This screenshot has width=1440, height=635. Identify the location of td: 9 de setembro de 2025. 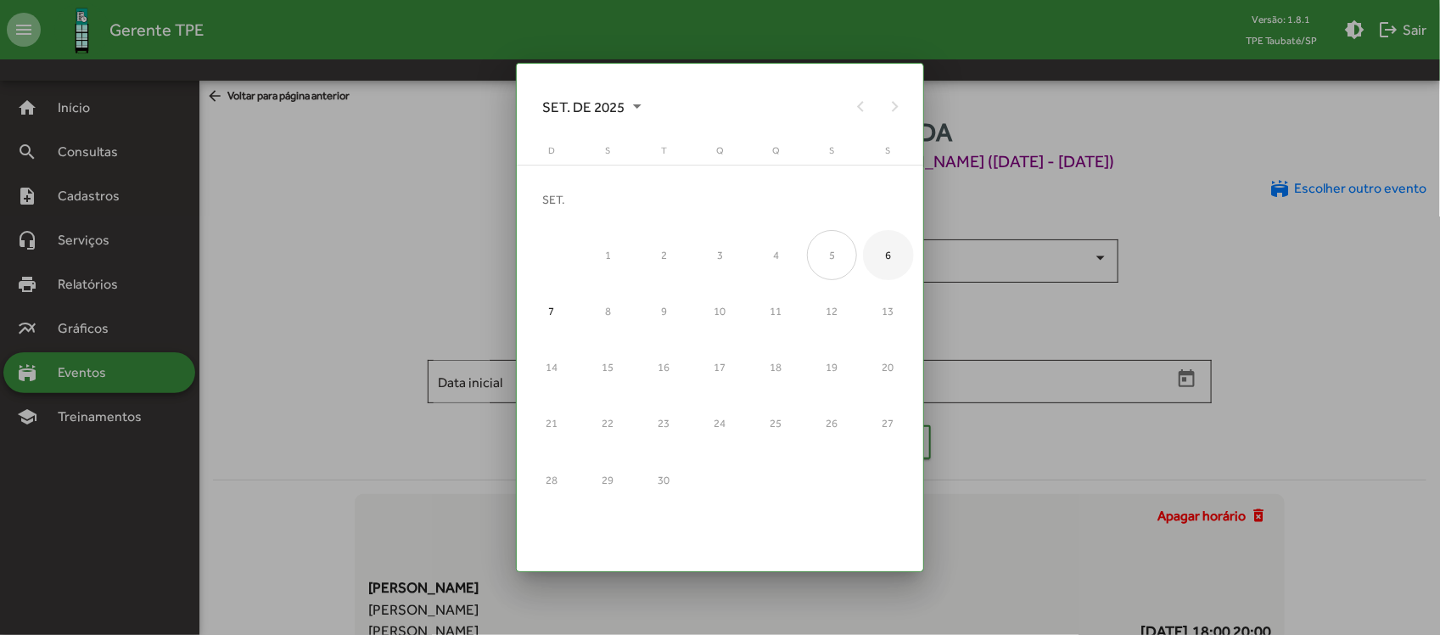
(663, 311).